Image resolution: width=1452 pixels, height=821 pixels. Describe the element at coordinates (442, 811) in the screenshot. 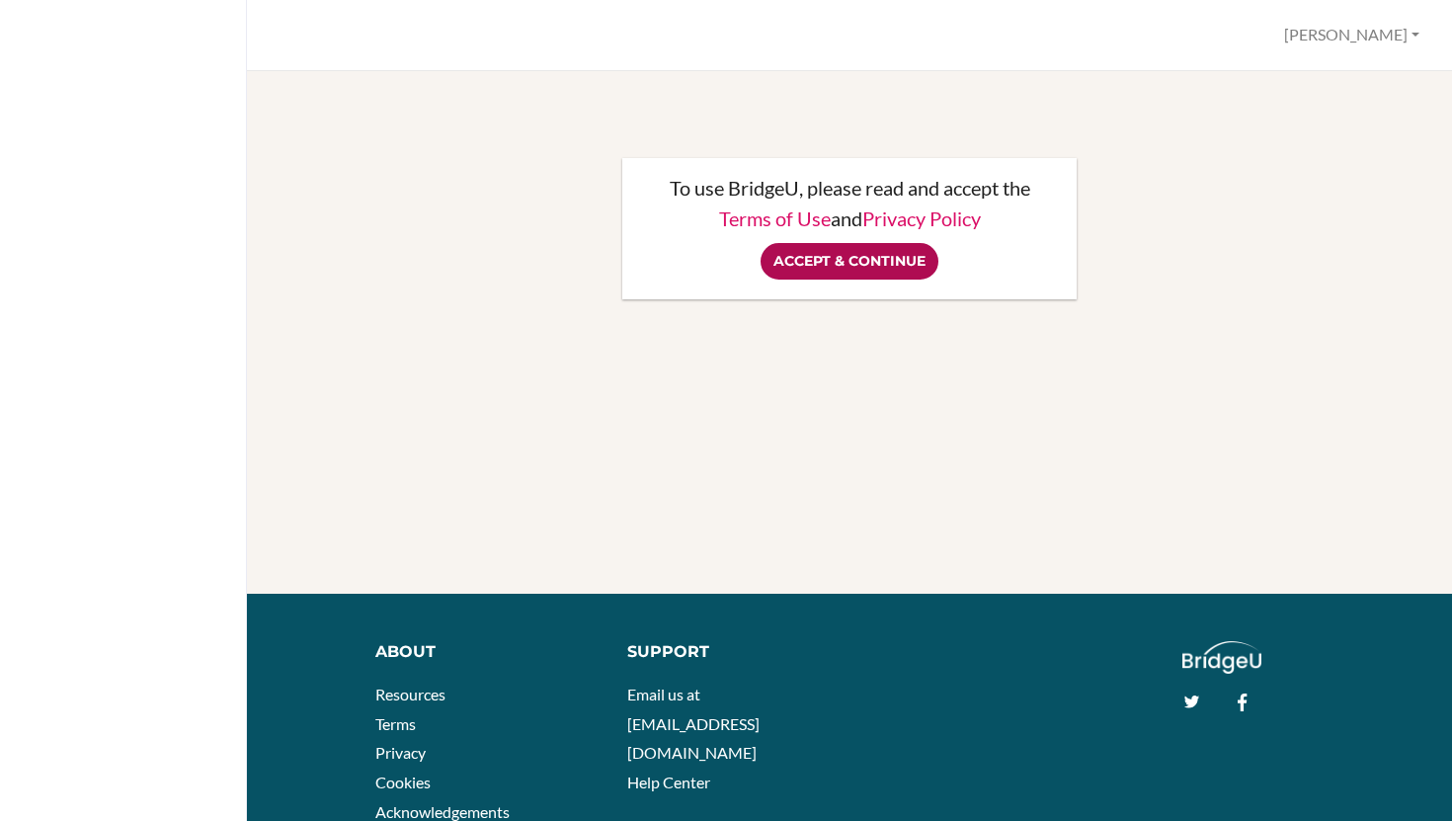

I see `a: Acknowledgements` at that location.